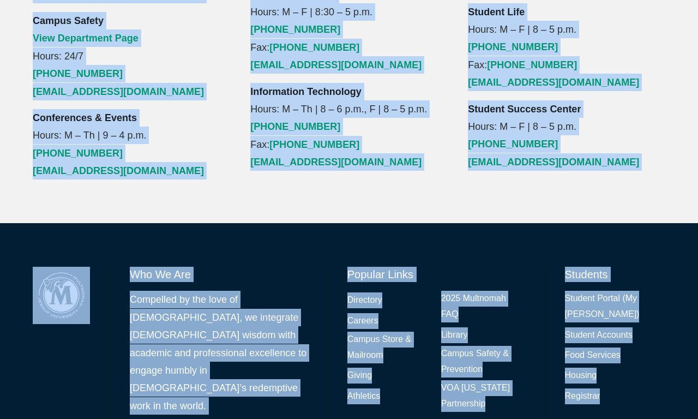  Describe the element at coordinates (365, 300) in the screenshot. I see `a: Directory` at that location.